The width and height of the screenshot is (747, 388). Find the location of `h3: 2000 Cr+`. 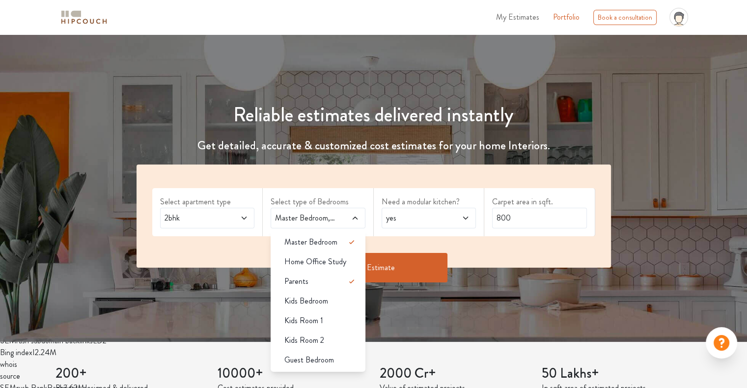

h3: 2000 Cr+ is located at coordinates (455, 374).